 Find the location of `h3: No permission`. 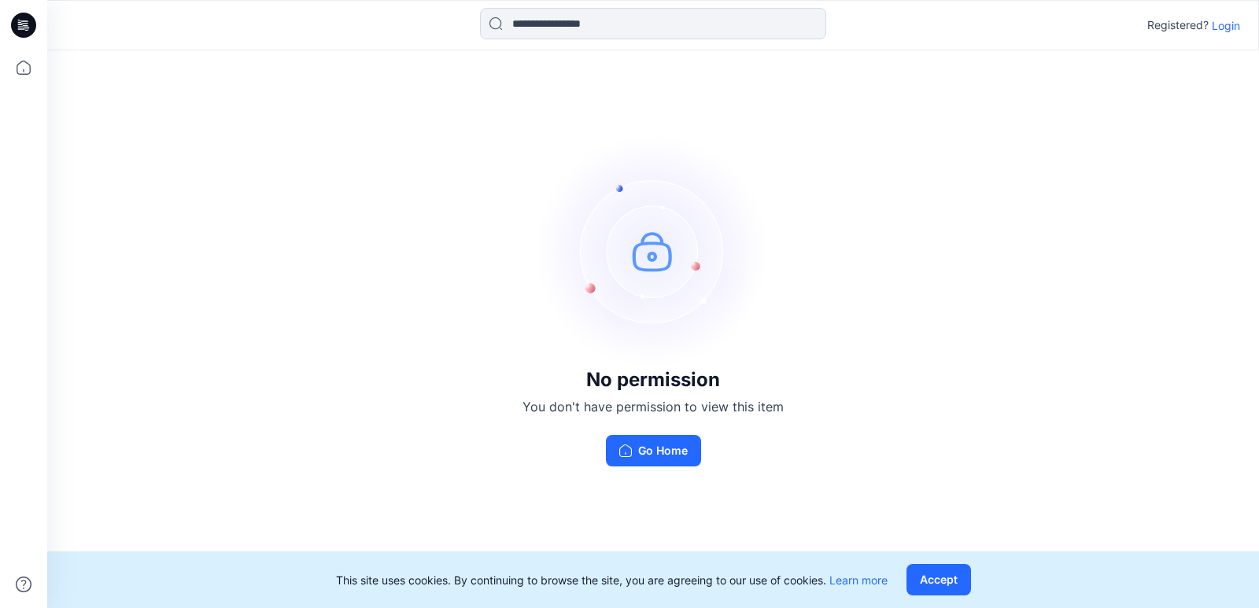

h3: No permission is located at coordinates (653, 380).